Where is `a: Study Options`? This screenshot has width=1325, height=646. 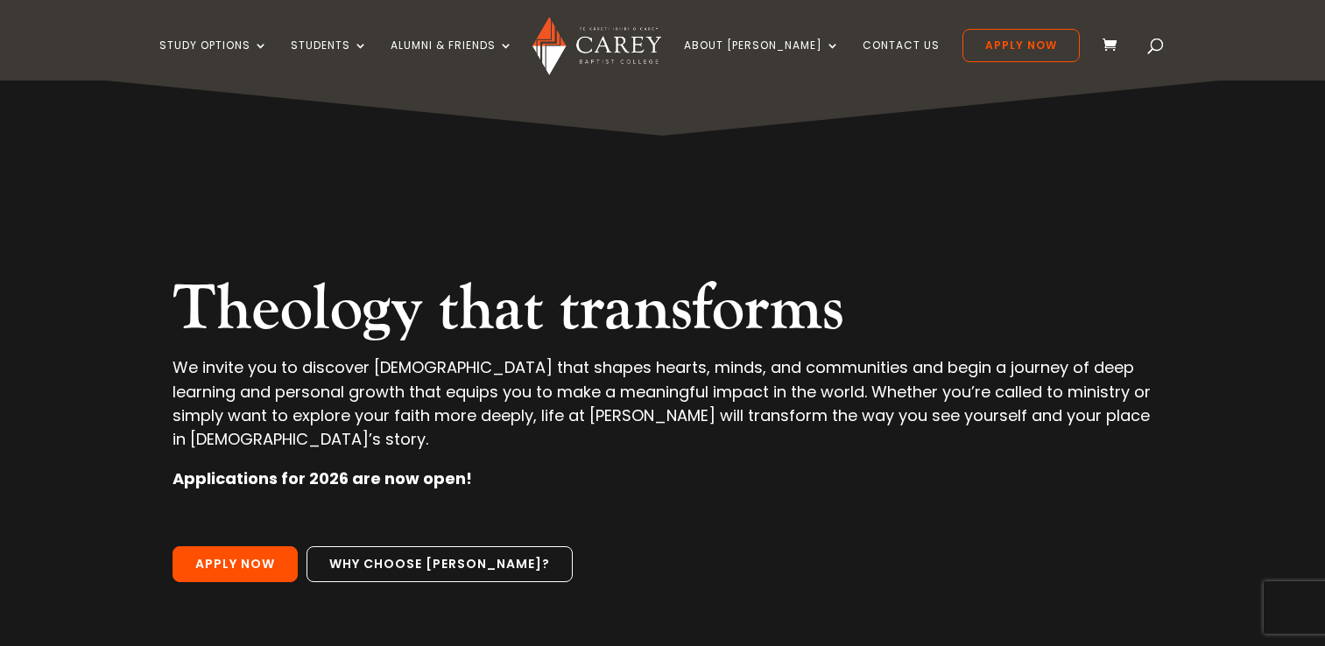
a: Study Options is located at coordinates (214, 60).